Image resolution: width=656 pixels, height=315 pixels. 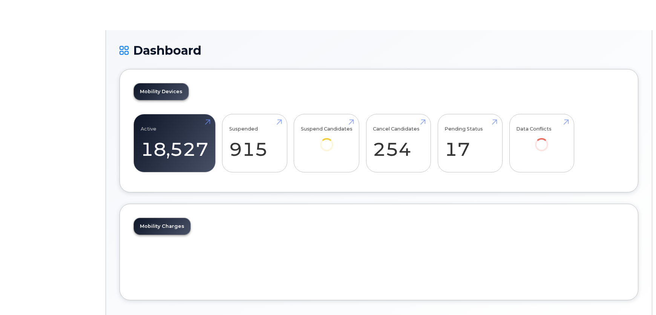 I want to click on a: Suspended 915, so click(x=254, y=143).